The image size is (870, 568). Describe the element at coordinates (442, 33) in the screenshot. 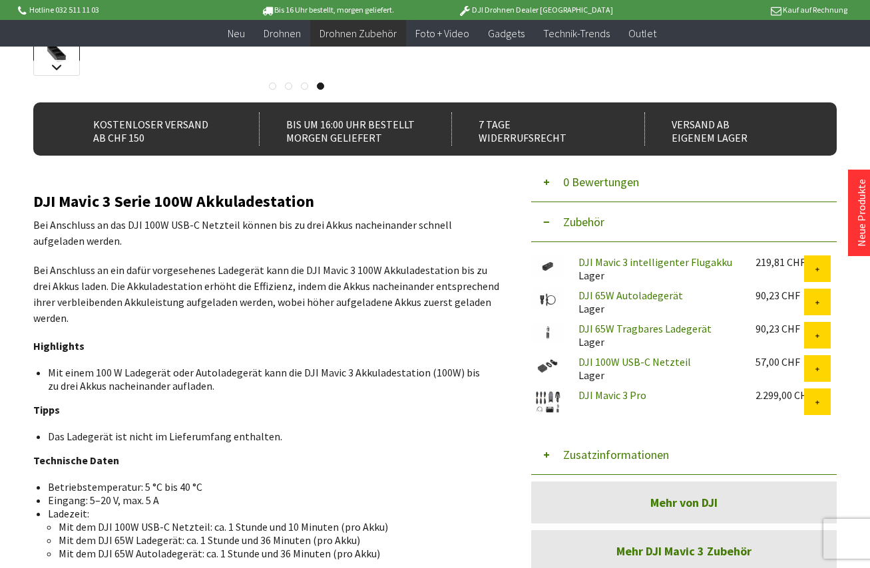

I see `a: Foto + Video` at that location.